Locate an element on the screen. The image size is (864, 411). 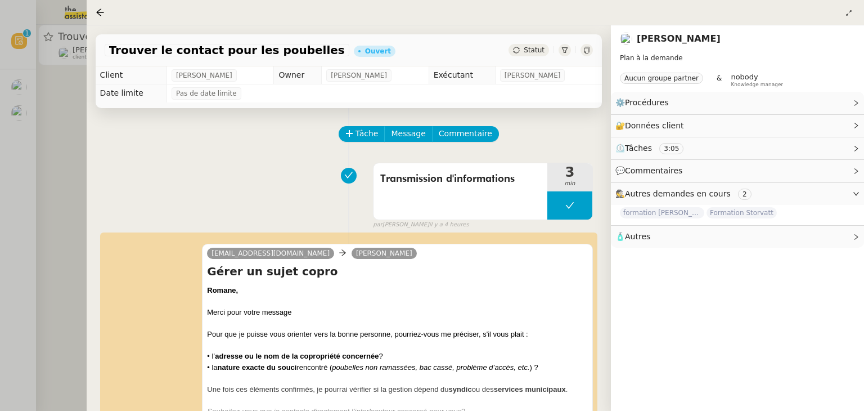
span: il y a 4 heures is located at coordinates (449, 224).